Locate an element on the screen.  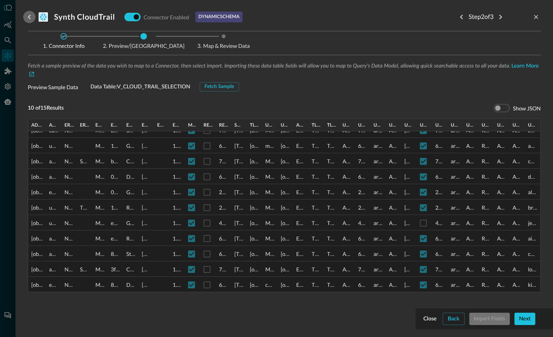
span: USER_AGENT is located at coordinates (270, 125).